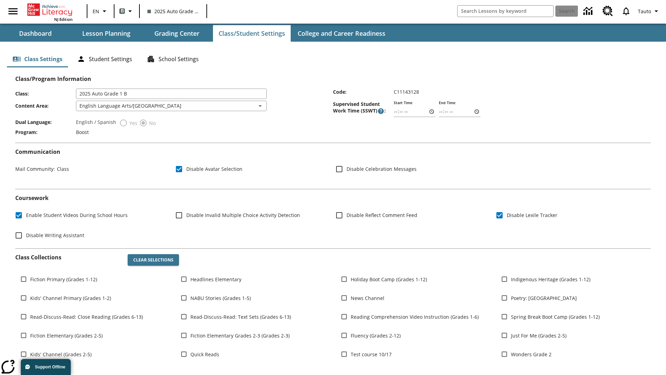 The width and height of the screenshot is (666, 375). I want to click on span: Tauto, so click(645, 11).